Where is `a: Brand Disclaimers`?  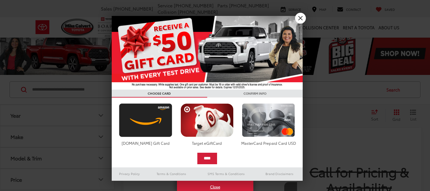 a: Brand Disclaimers is located at coordinates (279, 173).